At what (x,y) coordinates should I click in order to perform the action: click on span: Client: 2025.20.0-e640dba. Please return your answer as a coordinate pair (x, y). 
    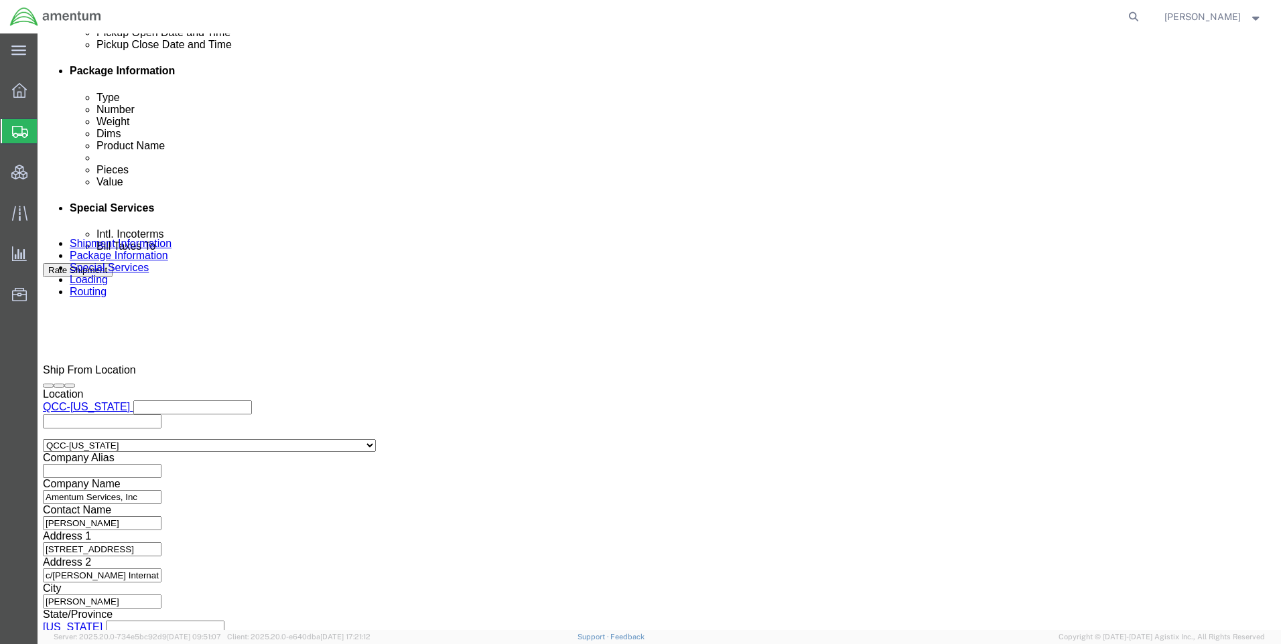
    Looking at the image, I should click on (299, 637).